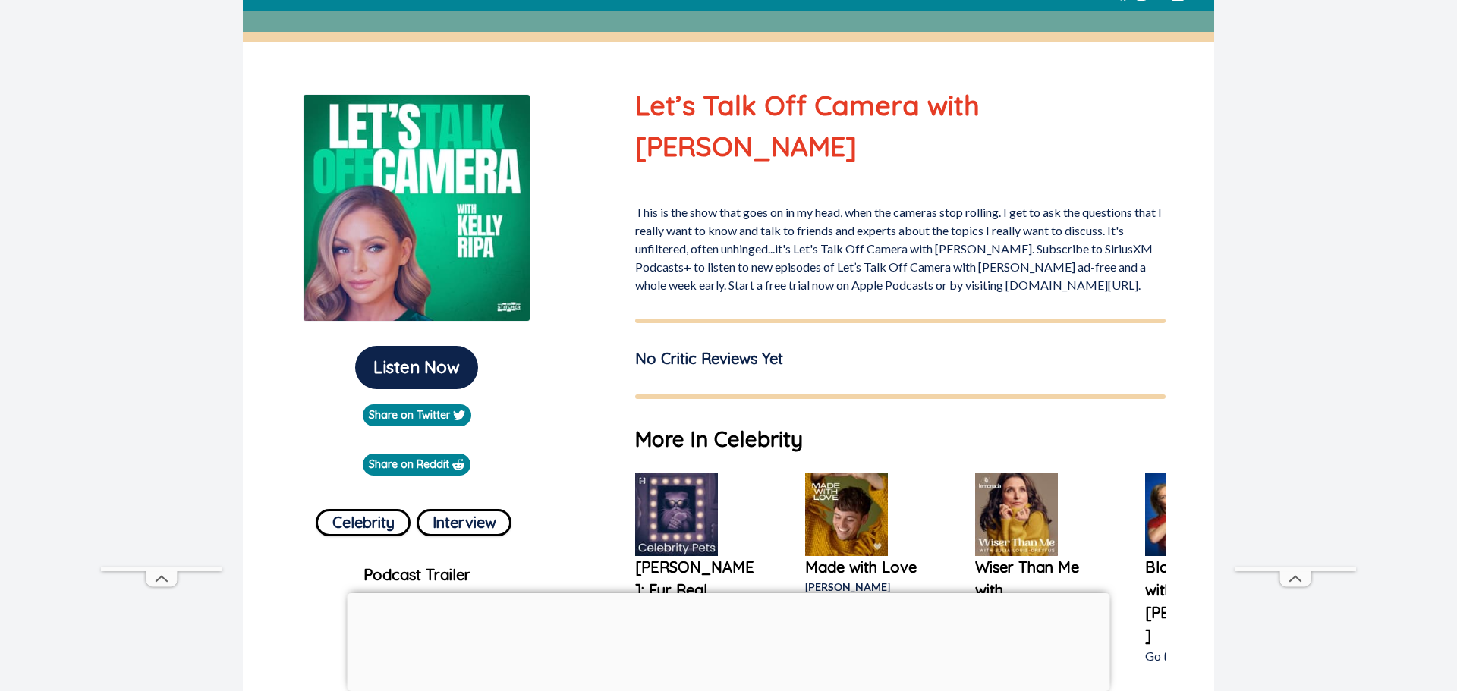 This screenshot has width=1457, height=691. I want to click on button: Listen Now, so click(417, 367).